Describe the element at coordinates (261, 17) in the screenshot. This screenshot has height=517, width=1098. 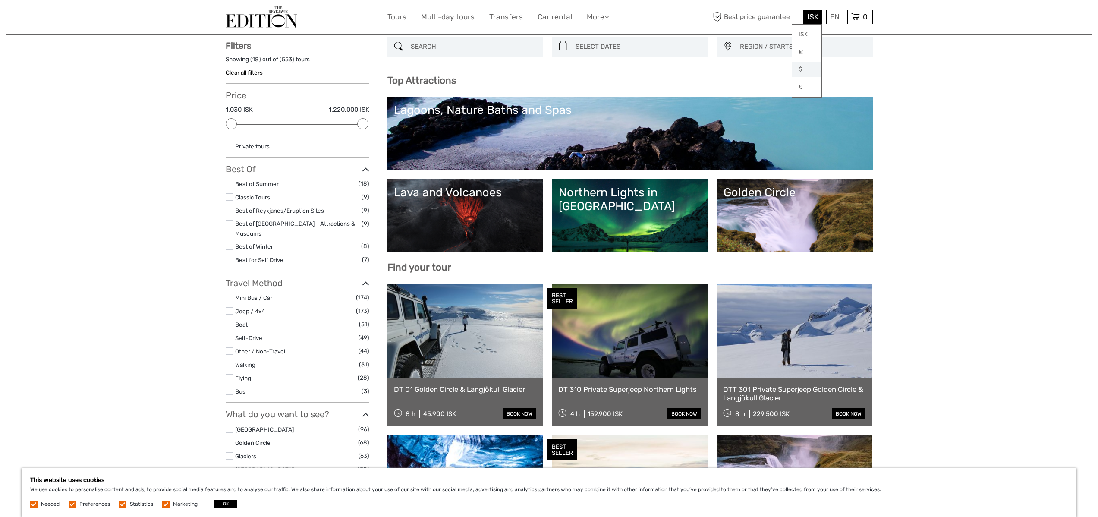
I see `img: The Reykjavík Edition` at that location.